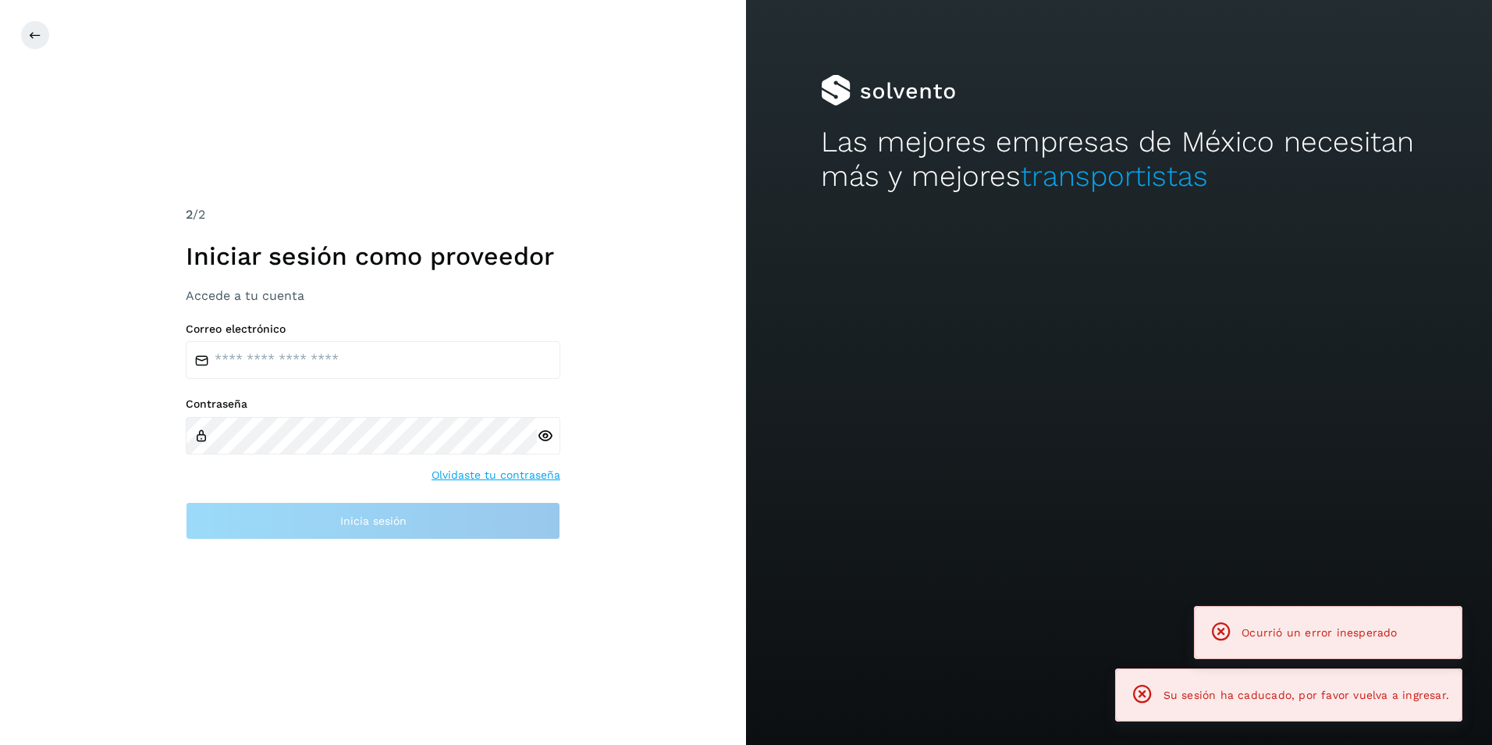 The image size is (1492, 745). Describe the element at coordinates (1306, 695) in the screenshot. I see `span: Su sesión ha caducado, por favor vuelva a ingresar.` at that location.